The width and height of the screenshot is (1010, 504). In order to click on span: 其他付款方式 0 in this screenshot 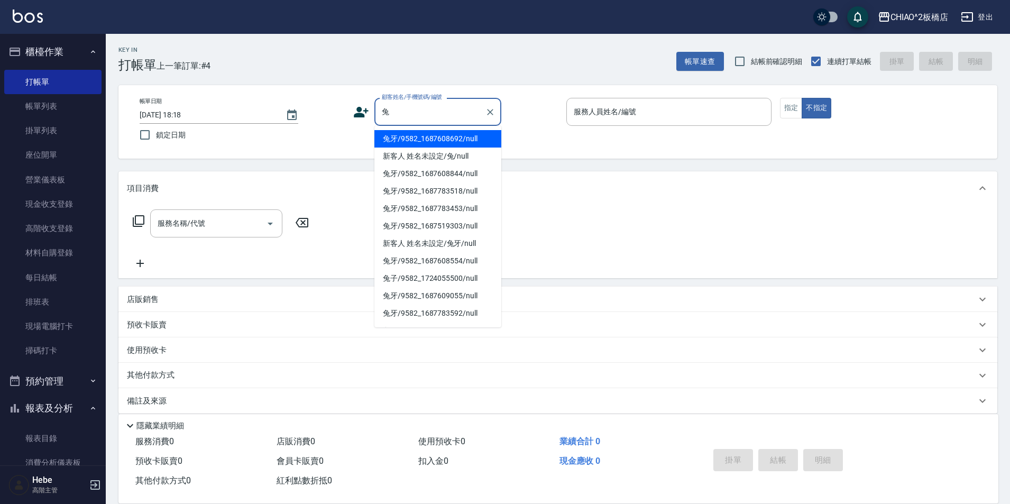, I will do `click(163, 480)`.